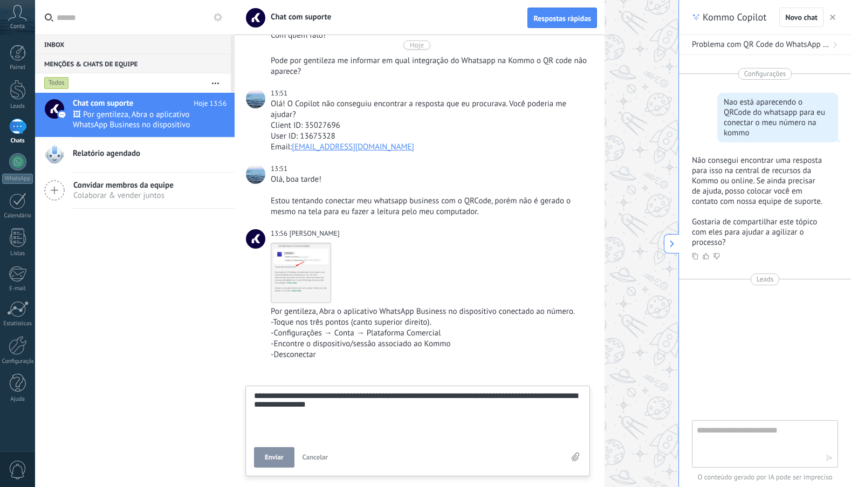 Image resolution: width=851 pixels, height=487 pixels. Describe the element at coordinates (124, 195) in the screenshot. I see `span: Colaborar & vender juntos` at that location.